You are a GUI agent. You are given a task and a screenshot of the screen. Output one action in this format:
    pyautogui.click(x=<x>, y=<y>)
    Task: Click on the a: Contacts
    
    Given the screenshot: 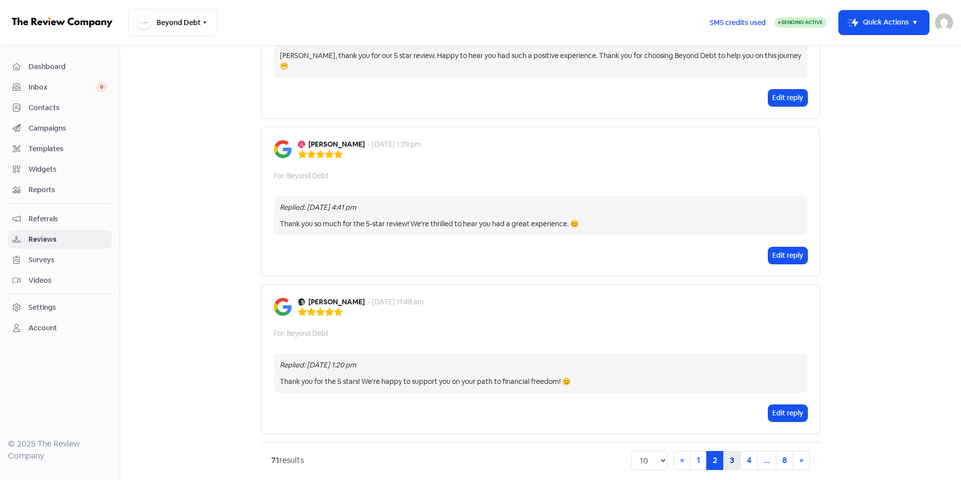 What is the action you would take?
    pyautogui.click(x=60, y=108)
    